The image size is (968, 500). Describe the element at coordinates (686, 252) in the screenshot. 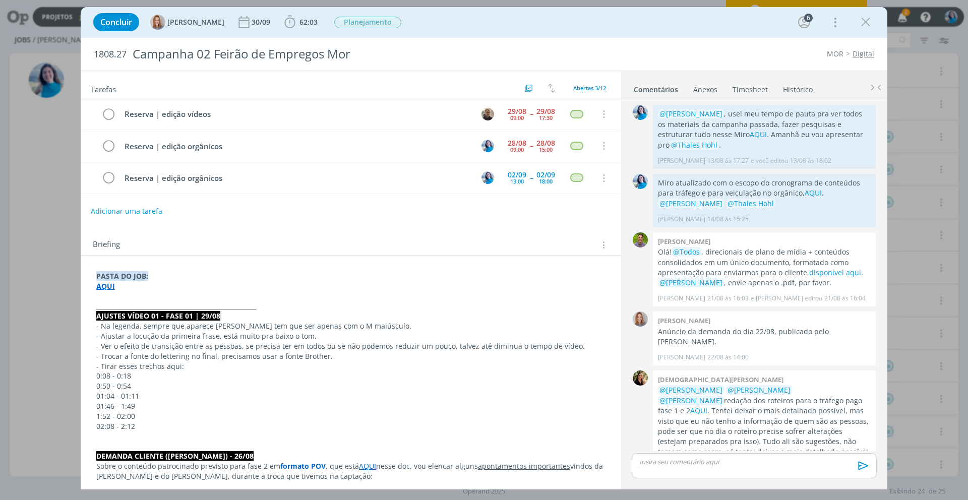

I see `span: @Todos` at that location.